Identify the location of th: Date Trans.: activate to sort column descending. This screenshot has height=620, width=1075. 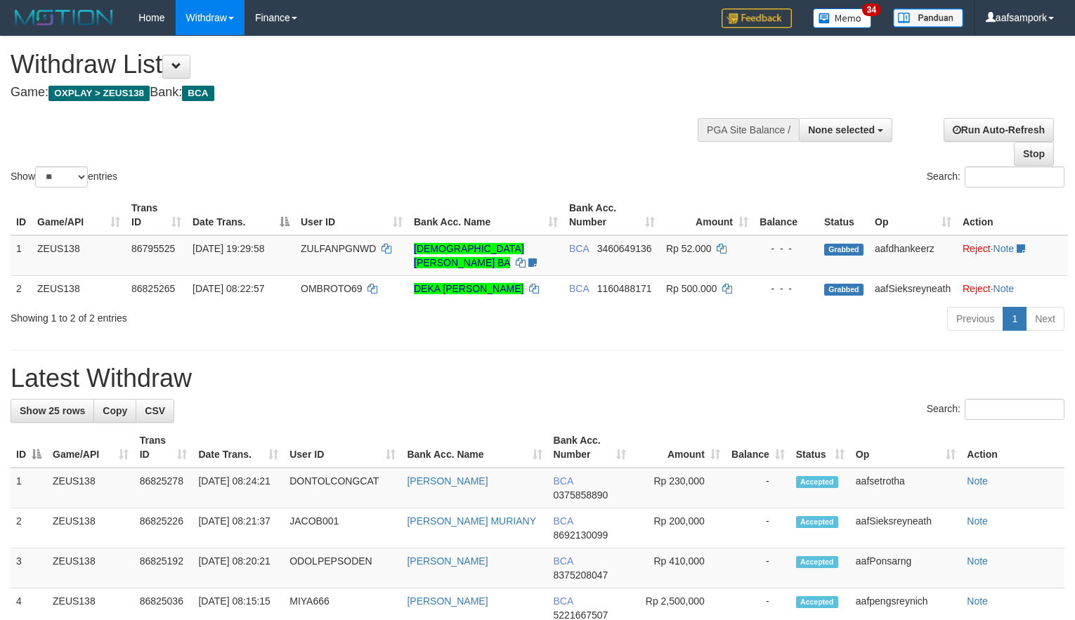
(241, 215).